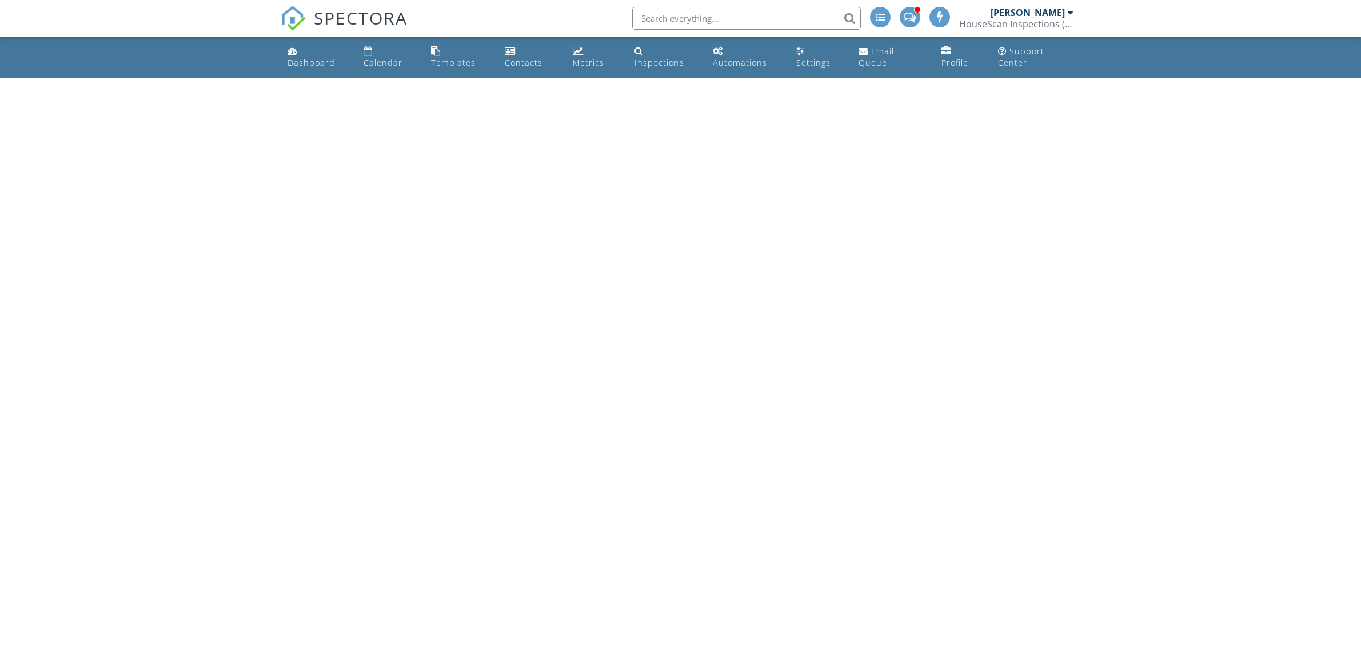 The width and height of the screenshot is (1361, 651). Describe the element at coordinates (961, 57) in the screenshot. I see `a: Company Profile` at that location.